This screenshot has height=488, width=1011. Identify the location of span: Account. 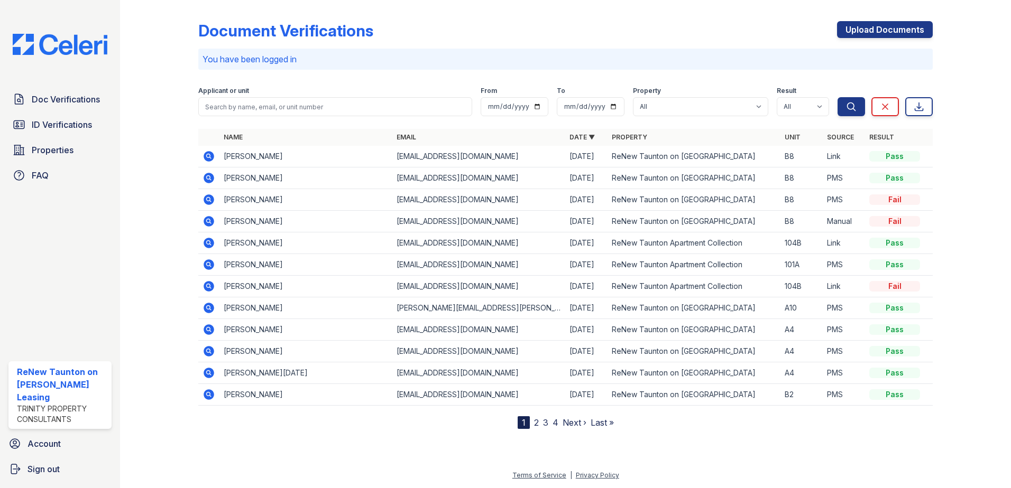
(44, 444).